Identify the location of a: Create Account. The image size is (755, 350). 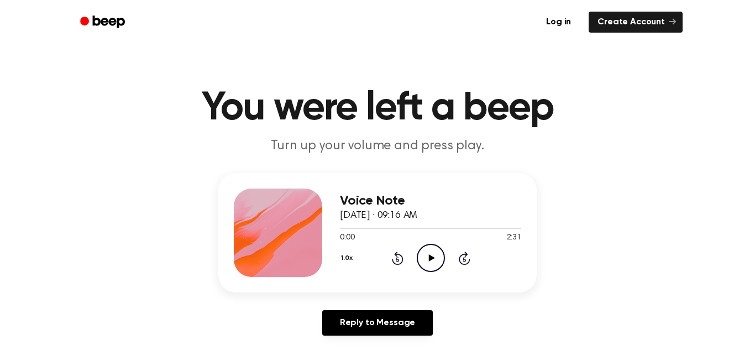
(635, 22).